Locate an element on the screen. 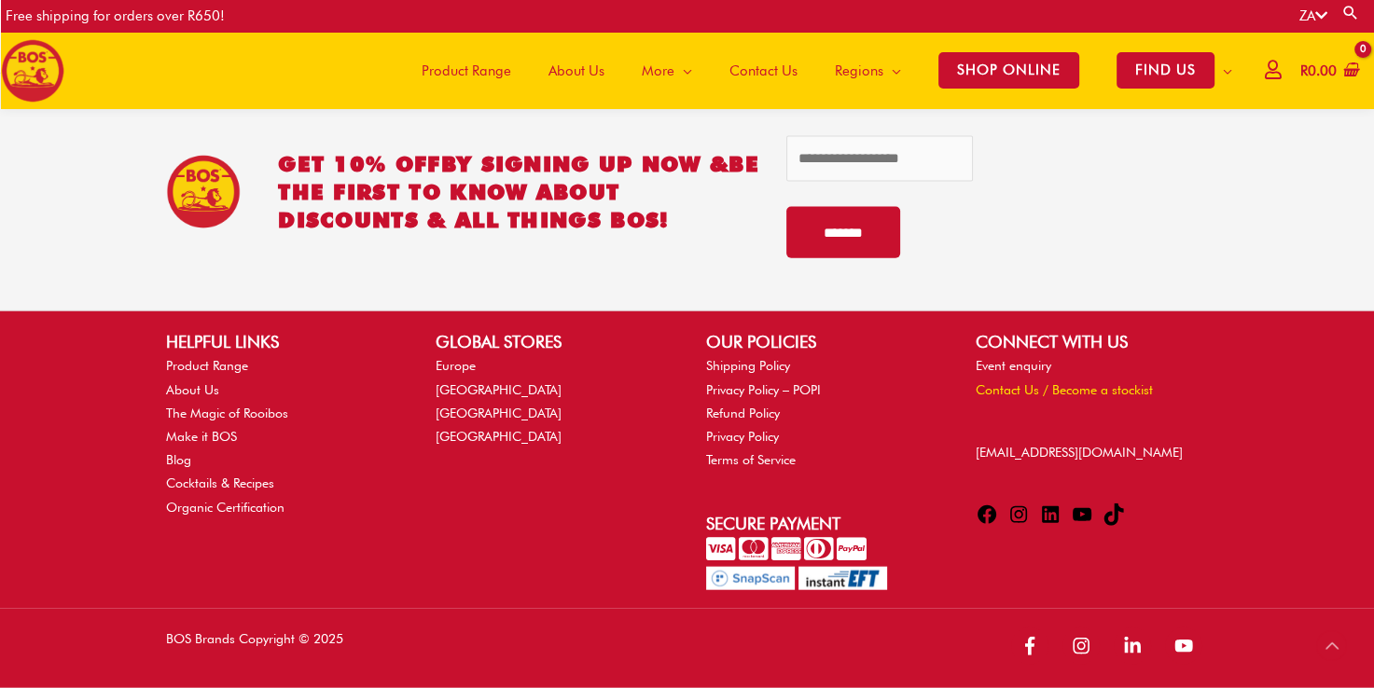  a: View Shopping Cart, empty is located at coordinates (1328, 71).